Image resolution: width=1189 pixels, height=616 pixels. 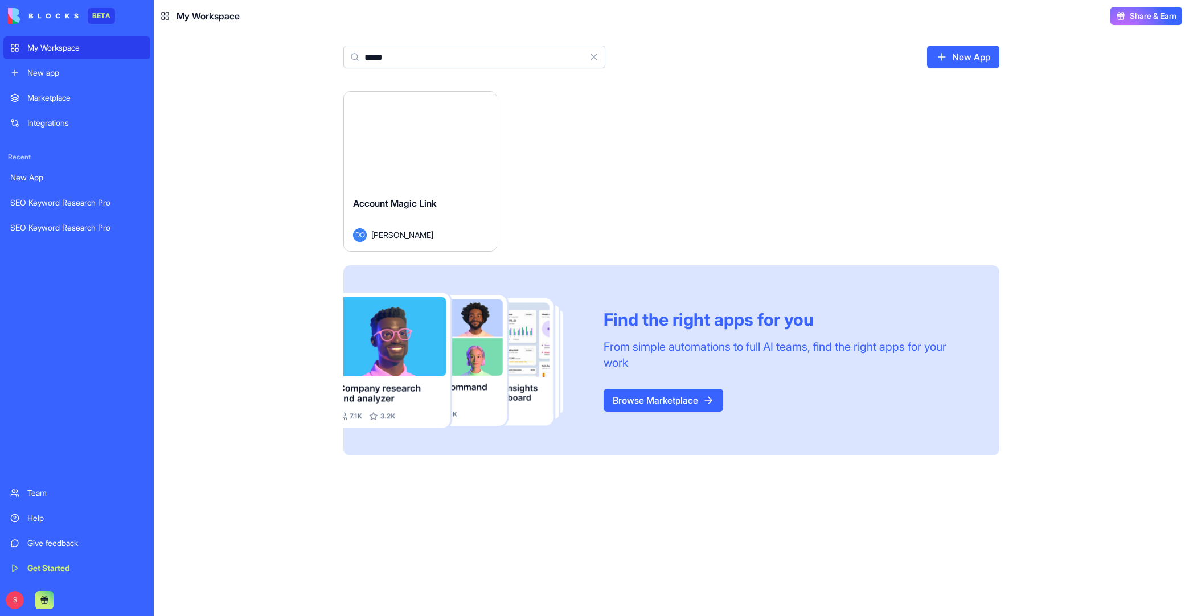 I want to click on a: Team, so click(x=77, y=493).